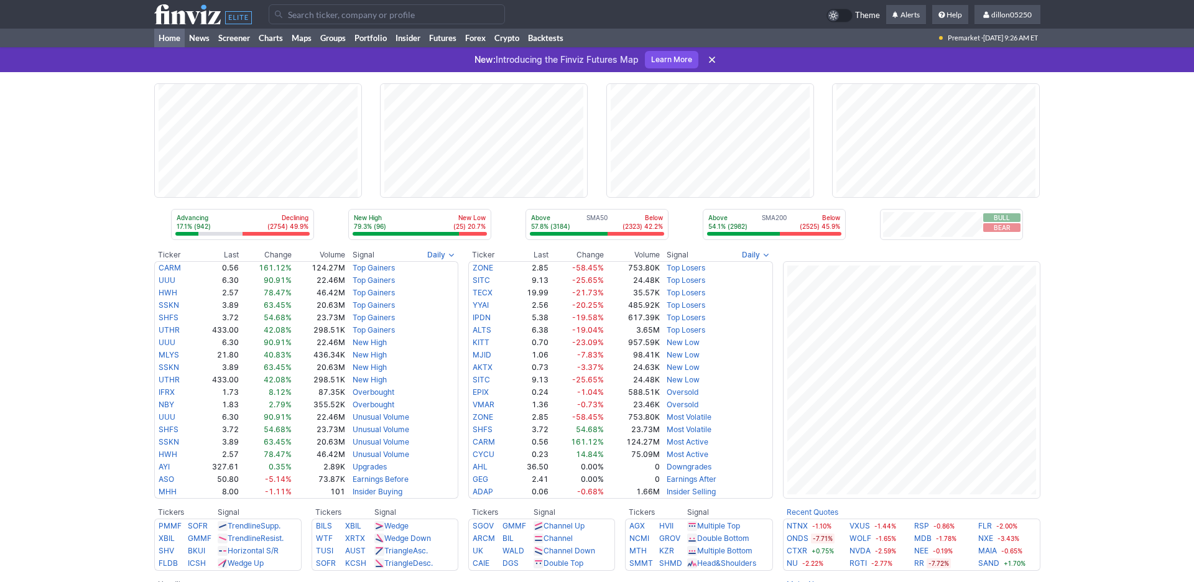  Describe the element at coordinates (370, 218) in the screenshot. I see `p: New High` at that location.